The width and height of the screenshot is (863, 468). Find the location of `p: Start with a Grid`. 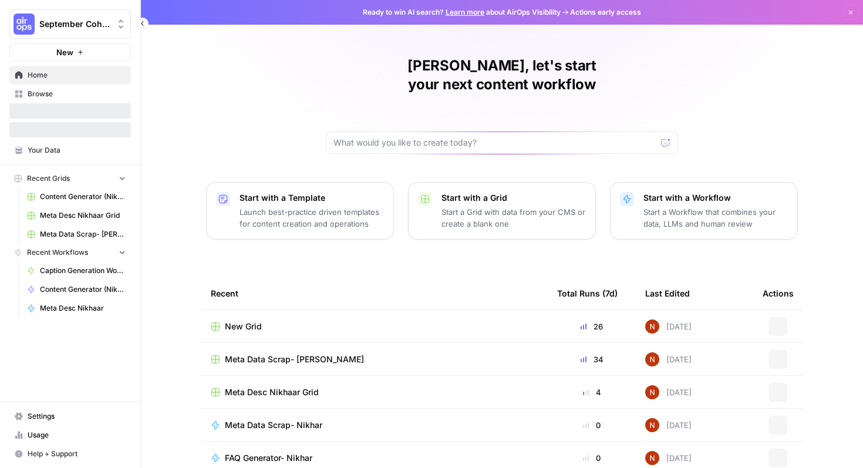

p: Start with a Grid is located at coordinates (513, 198).